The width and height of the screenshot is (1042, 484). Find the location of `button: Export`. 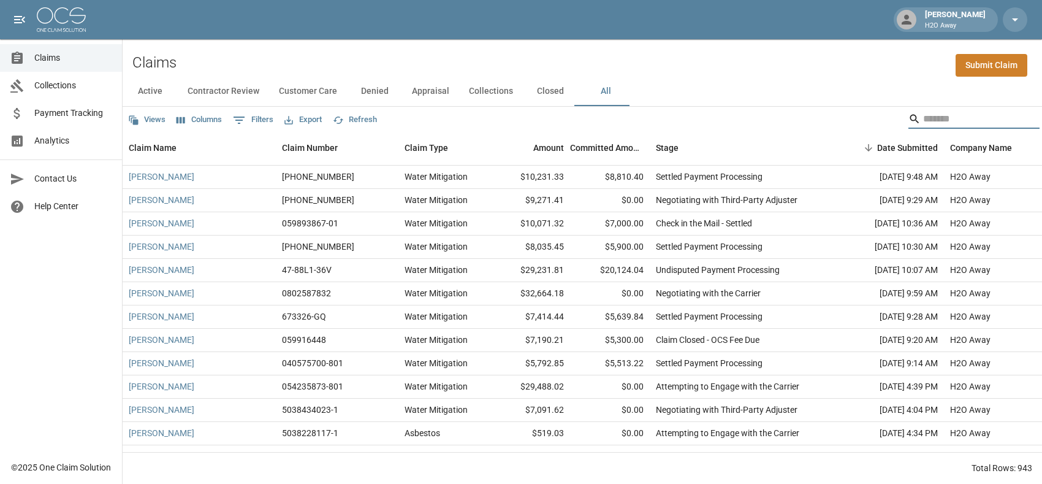

button: Export is located at coordinates (303, 120).